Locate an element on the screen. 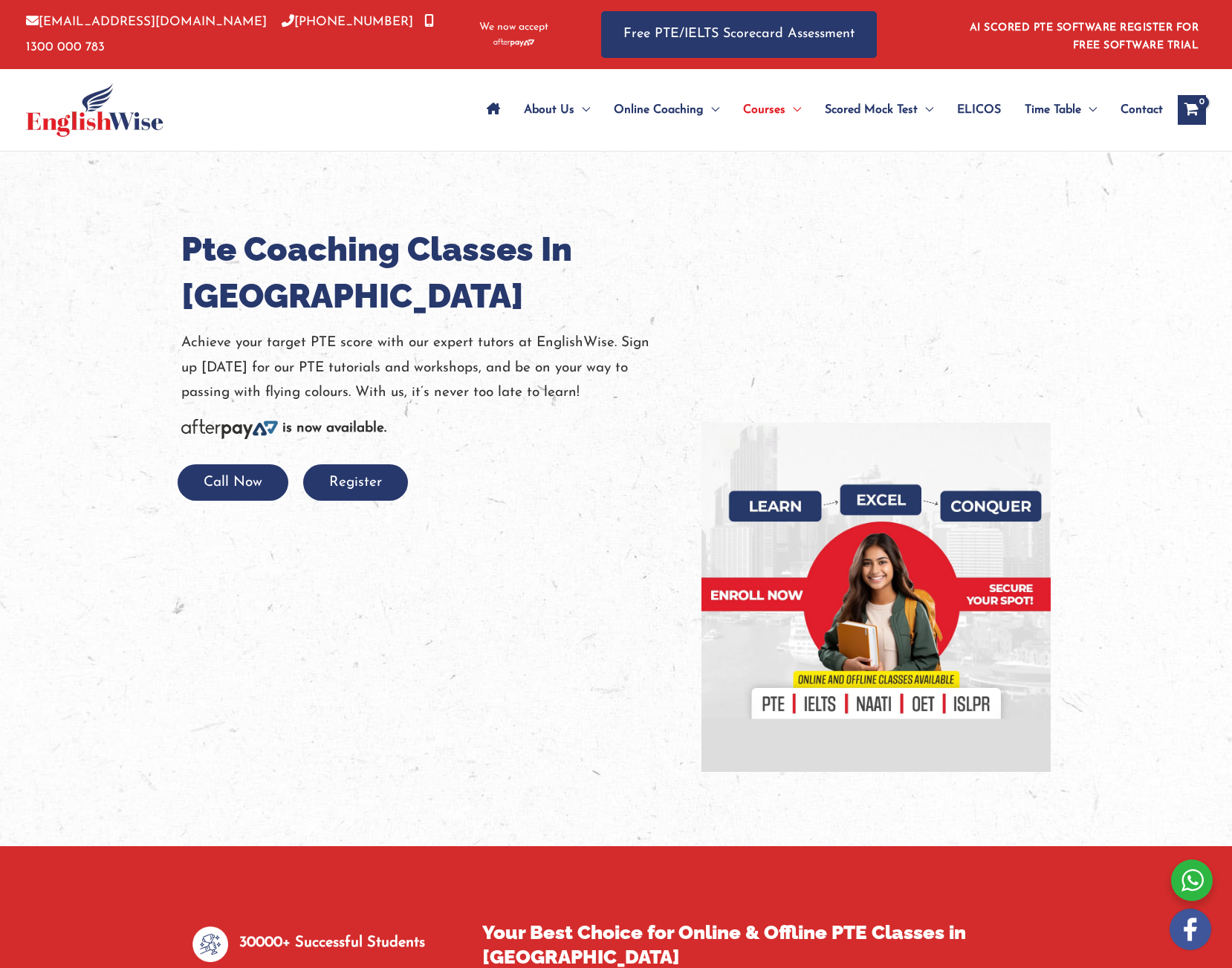  a: ELICOS is located at coordinates (978, 110).